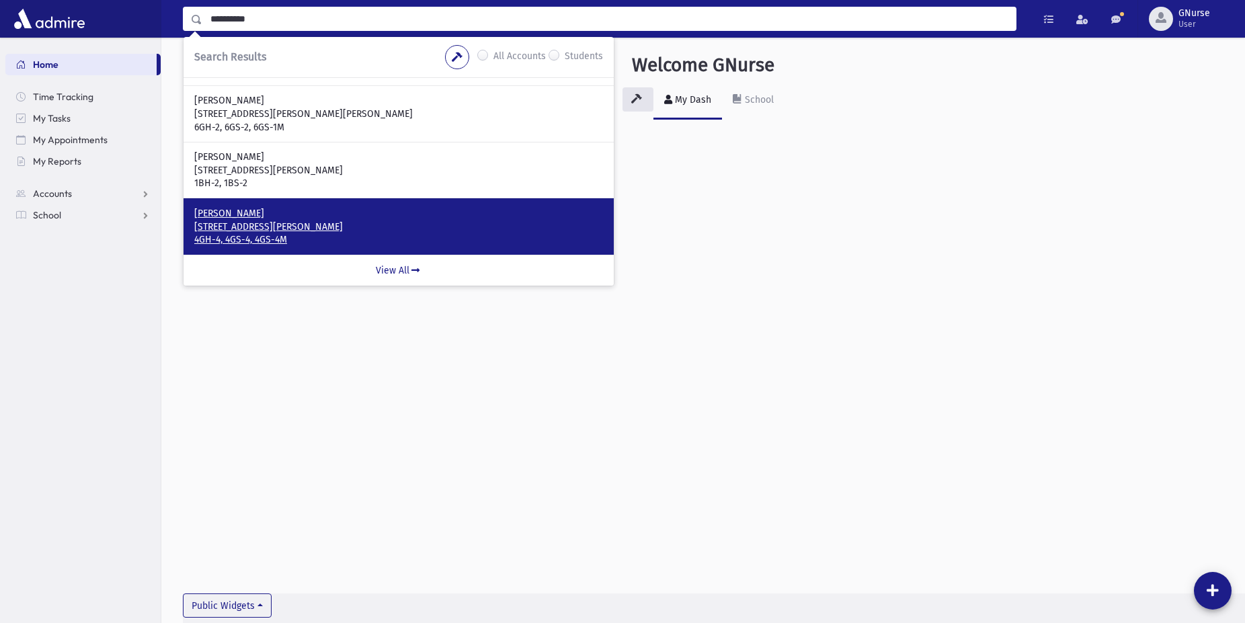 This screenshot has width=1245, height=623. Describe the element at coordinates (584, 57) in the screenshot. I see `label: Students` at that location.